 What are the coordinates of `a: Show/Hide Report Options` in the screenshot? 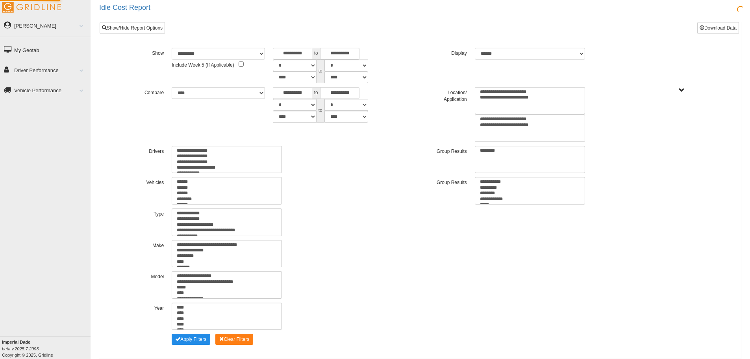 It's located at (132, 28).